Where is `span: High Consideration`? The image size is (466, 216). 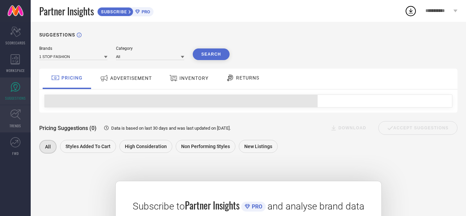
span: High Consideration is located at coordinates (146, 146).